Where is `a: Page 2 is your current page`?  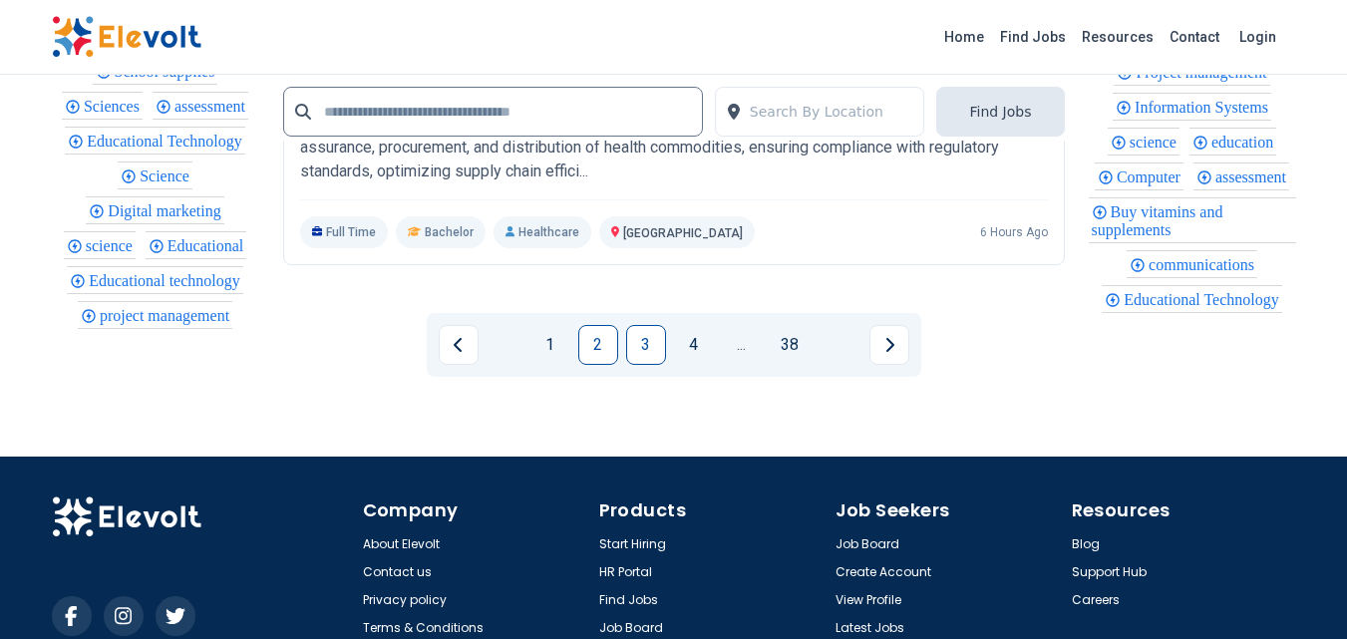
a: Page 2 is your current page is located at coordinates (598, 345).